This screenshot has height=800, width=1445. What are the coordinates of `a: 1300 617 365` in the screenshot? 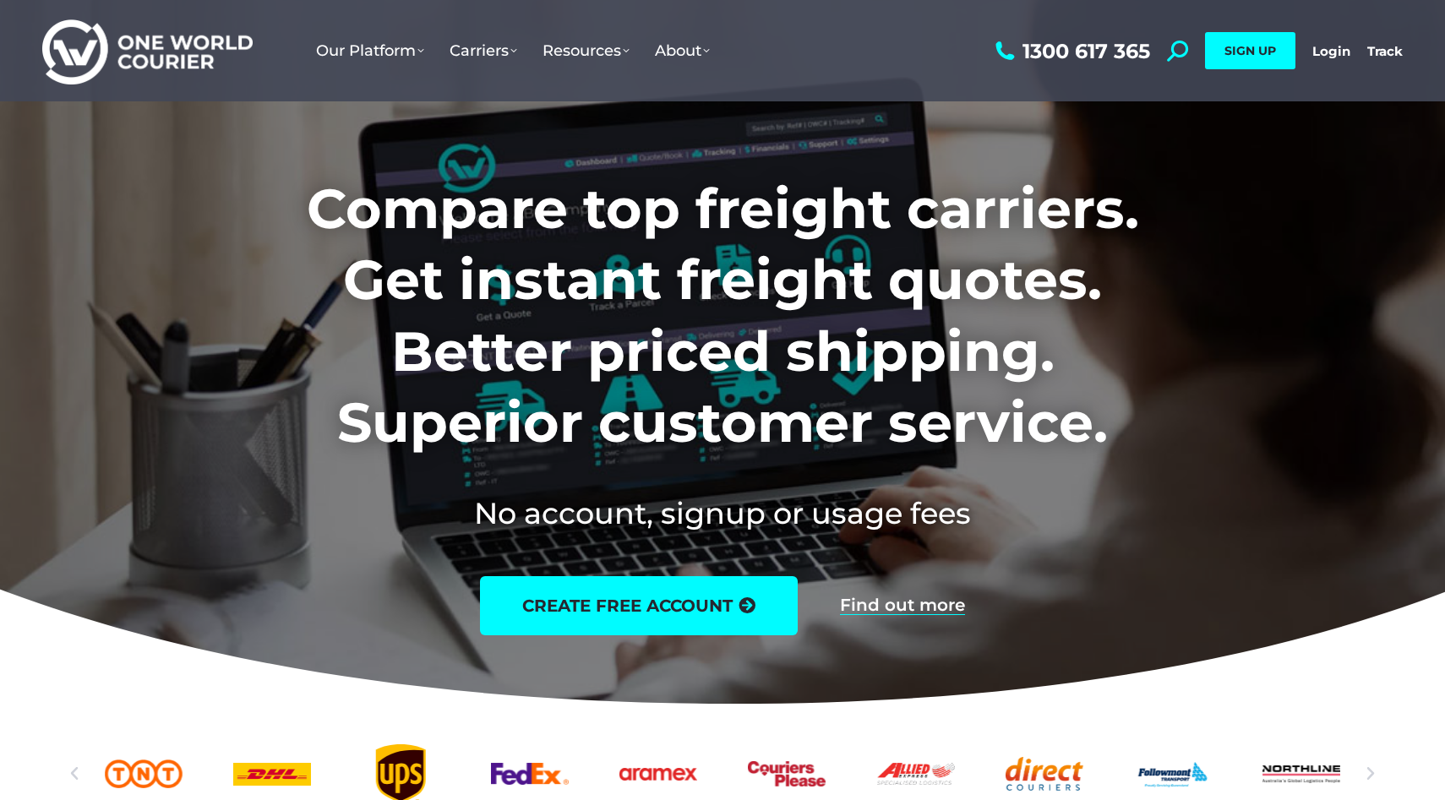 It's located at (1071, 51).